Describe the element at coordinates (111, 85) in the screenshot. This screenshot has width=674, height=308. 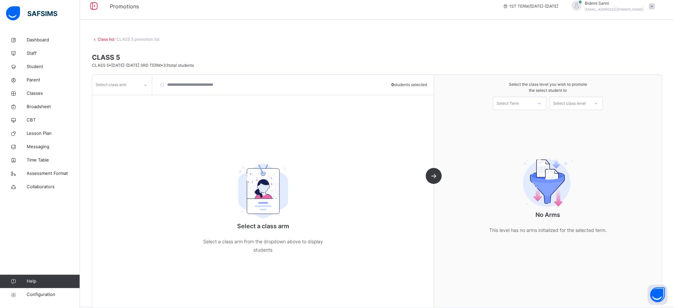
I see `div: Select class arm` at that location.